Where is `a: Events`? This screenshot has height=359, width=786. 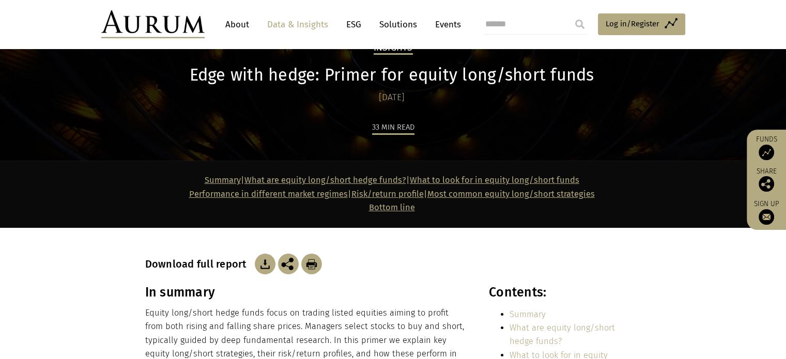 a: Events is located at coordinates (445, 24).